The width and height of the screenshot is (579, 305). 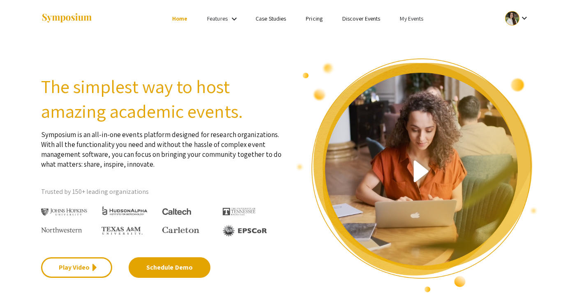 I want to click on img: HudsonAlpha, so click(x=125, y=210).